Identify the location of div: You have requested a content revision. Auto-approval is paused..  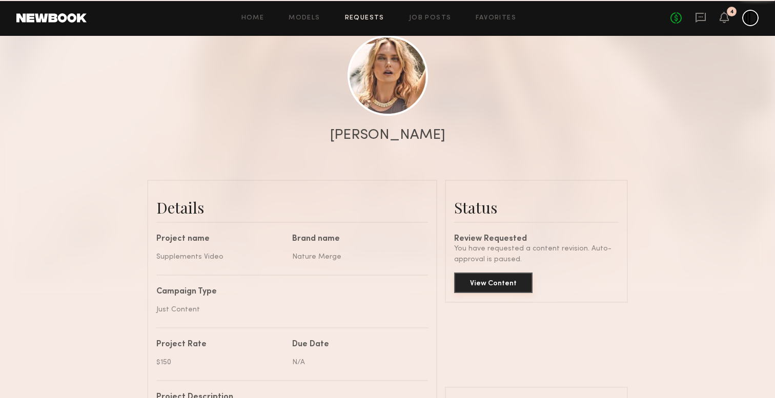
(536, 254).